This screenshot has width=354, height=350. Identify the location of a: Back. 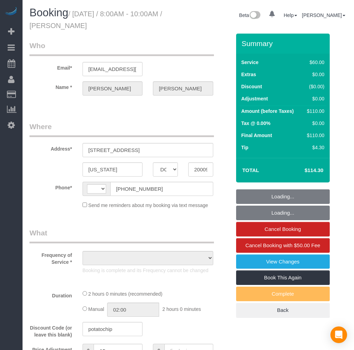
(283, 310).